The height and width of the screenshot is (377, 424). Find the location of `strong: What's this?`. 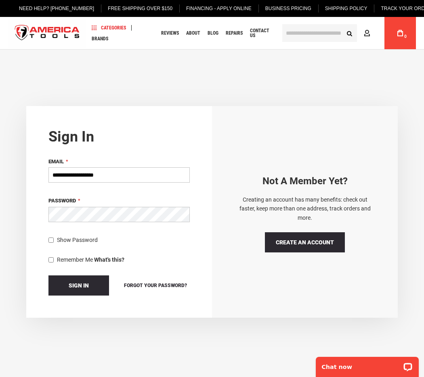

strong: What's this? is located at coordinates (109, 260).